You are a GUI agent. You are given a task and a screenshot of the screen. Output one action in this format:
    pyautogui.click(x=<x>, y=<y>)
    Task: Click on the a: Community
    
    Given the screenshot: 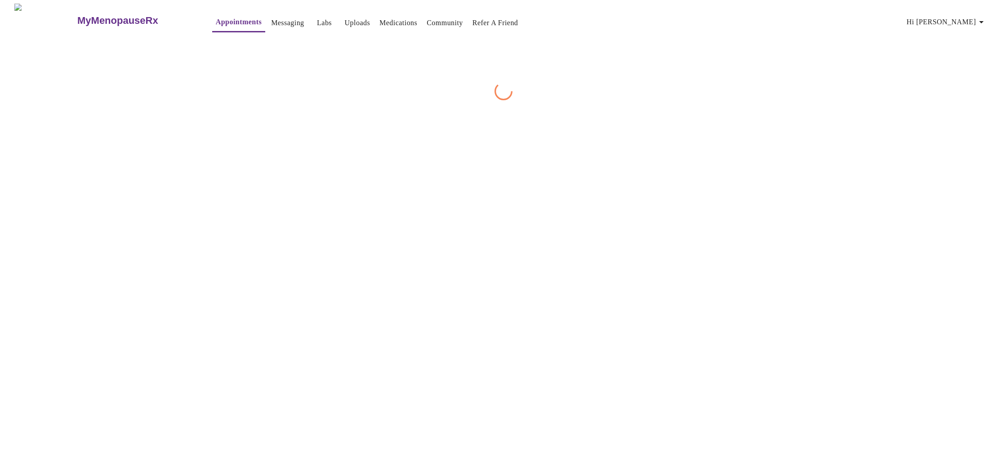 What is the action you would take?
    pyautogui.click(x=445, y=23)
    